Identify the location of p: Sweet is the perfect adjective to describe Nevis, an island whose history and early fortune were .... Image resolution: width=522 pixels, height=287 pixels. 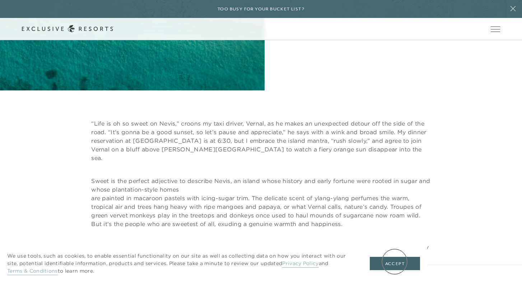
(261, 203).